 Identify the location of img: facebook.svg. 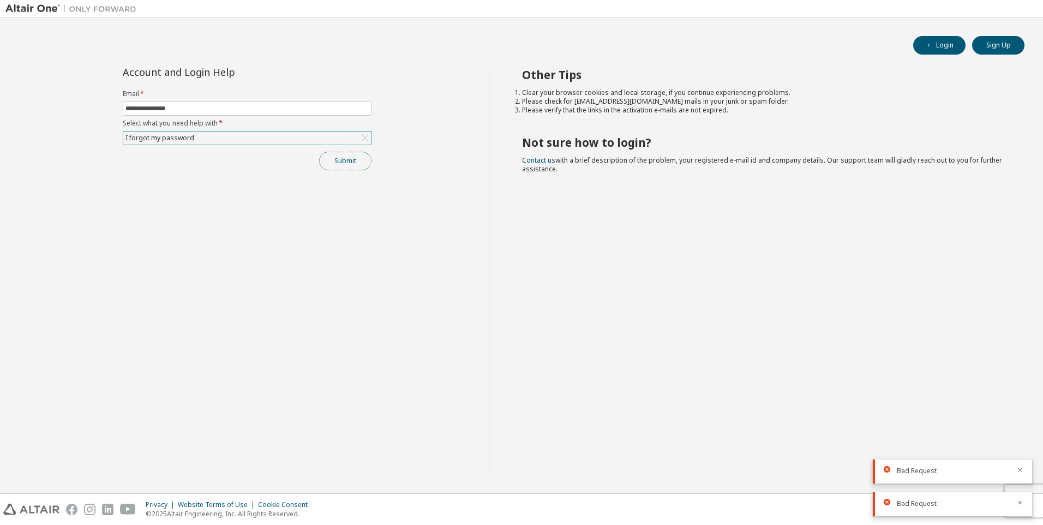
(71, 509).